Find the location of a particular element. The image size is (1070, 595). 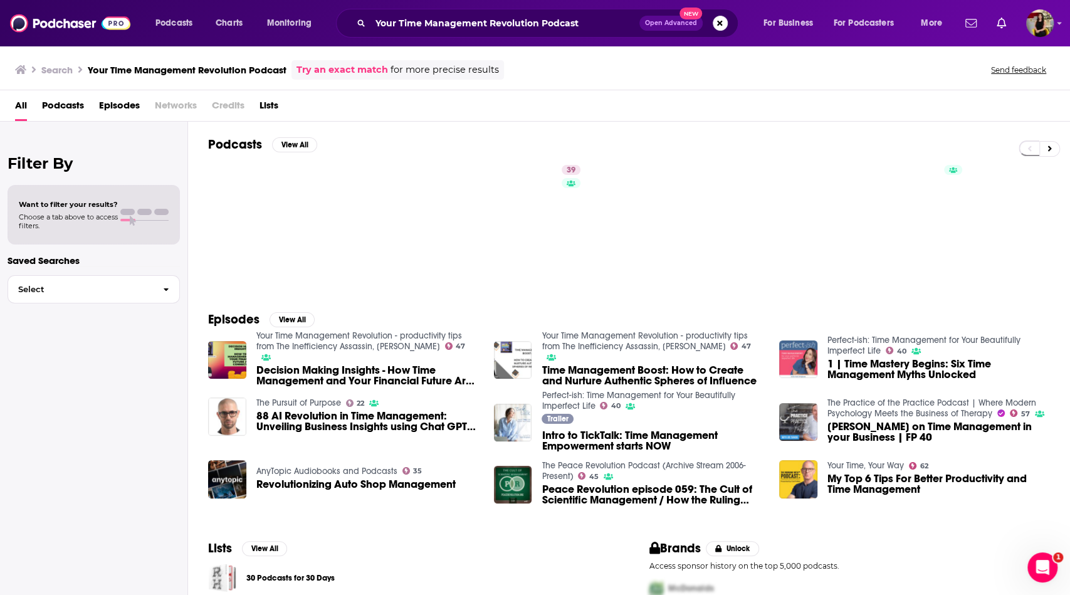

span: 22 is located at coordinates (361, 403).